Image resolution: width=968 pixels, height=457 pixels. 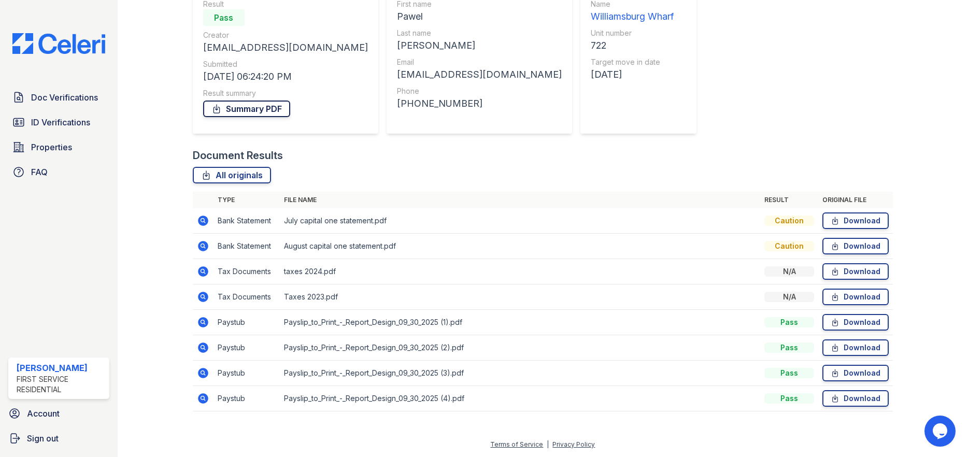 What do you see at coordinates (632, 33) in the screenshot?
I see `div: Unit number` at bounding box center [632, 33].